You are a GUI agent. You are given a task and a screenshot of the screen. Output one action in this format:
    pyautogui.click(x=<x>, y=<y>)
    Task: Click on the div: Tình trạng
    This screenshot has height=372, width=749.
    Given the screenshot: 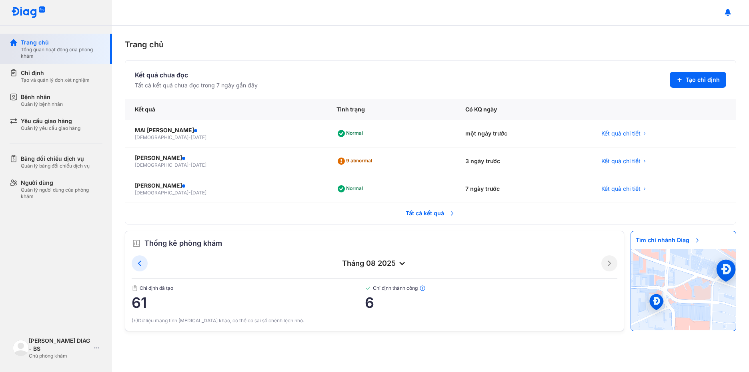 What is the action you would take?
    pyautogui.click(x=392, y=109)
    